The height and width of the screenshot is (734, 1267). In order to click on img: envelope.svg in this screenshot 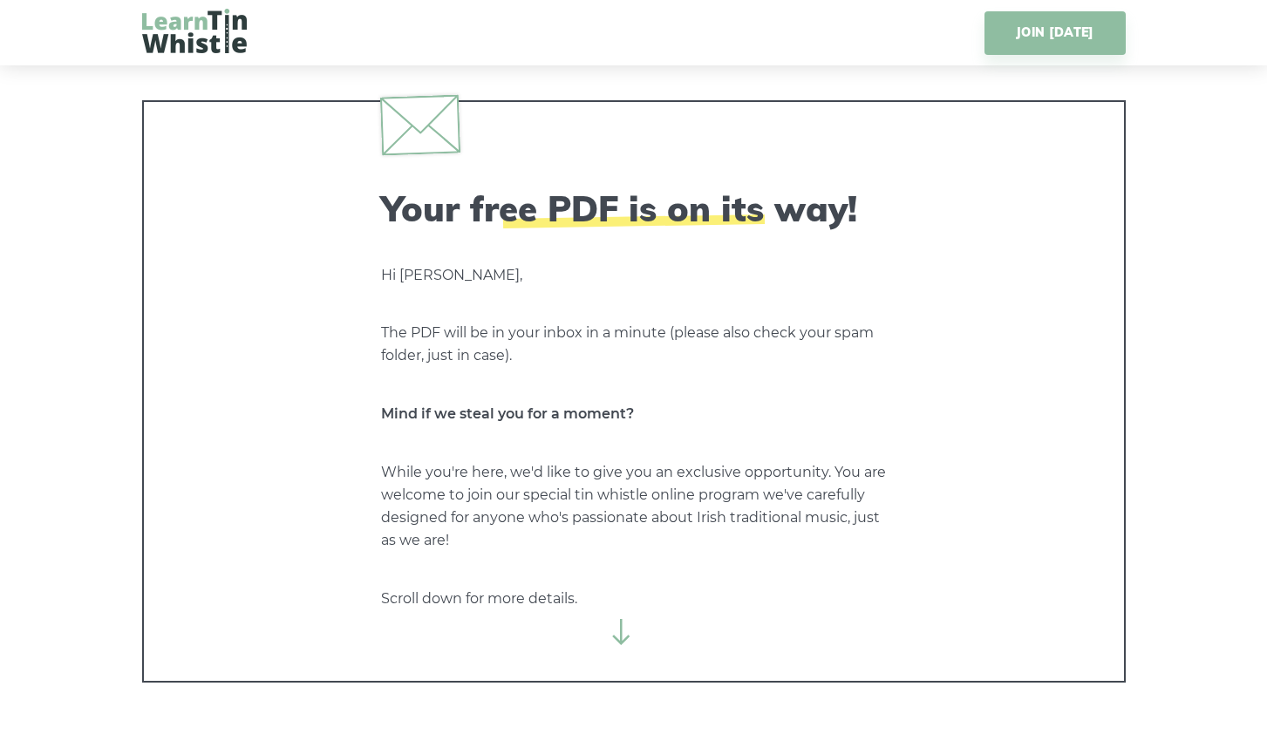, I will do `click(419, 125)`.